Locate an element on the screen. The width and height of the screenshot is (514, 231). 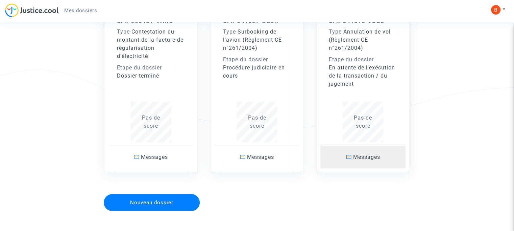
span: Mes dossiers is located at coordinates (80, 10).